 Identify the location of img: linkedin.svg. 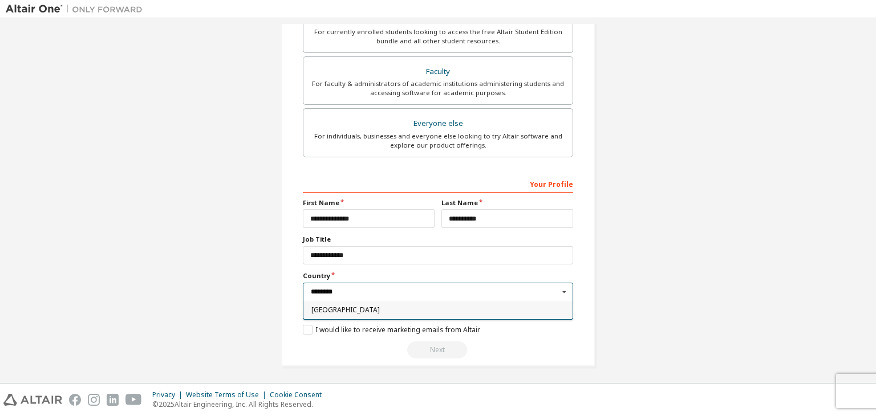
(112, 400).